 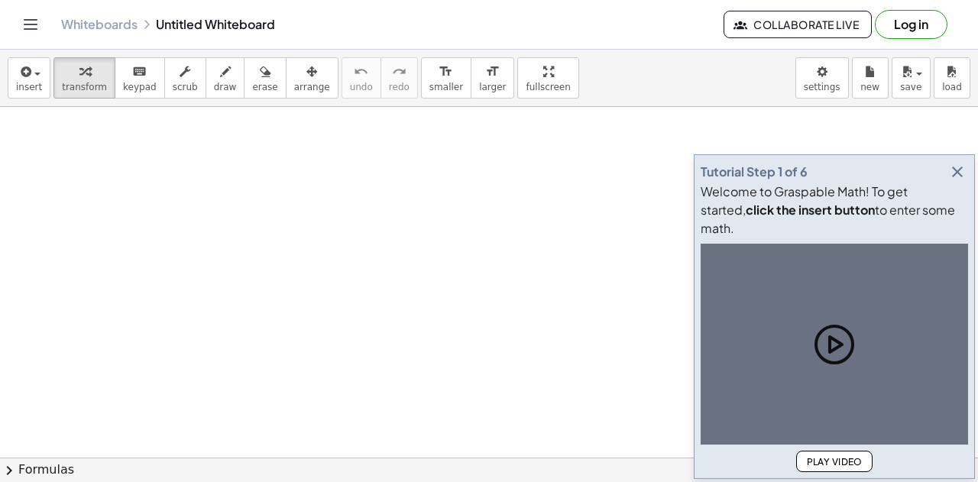 I want to click on button: arrange, so click(x=312, y=78).